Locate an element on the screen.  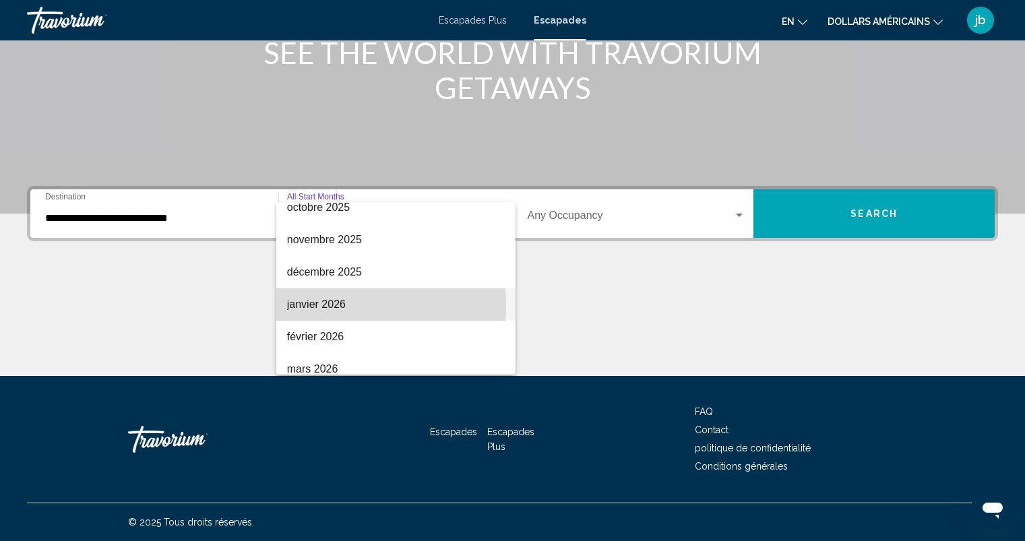
font: janvier 2026 is located at coordinates (316, 304).